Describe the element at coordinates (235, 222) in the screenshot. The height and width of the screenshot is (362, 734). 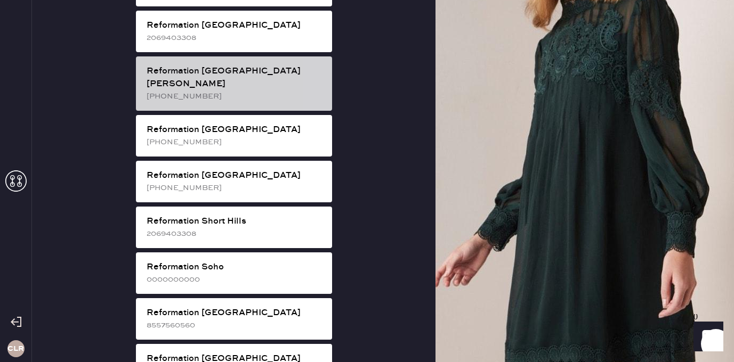
I see `div: Reformation Short Hills` at that location.